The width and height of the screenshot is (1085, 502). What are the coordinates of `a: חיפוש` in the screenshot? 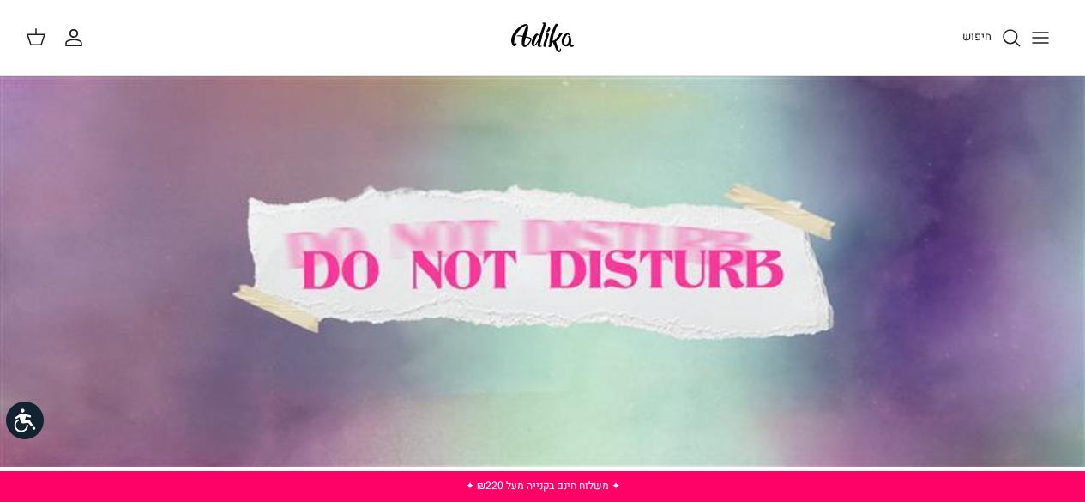 It's located at (992, 38).